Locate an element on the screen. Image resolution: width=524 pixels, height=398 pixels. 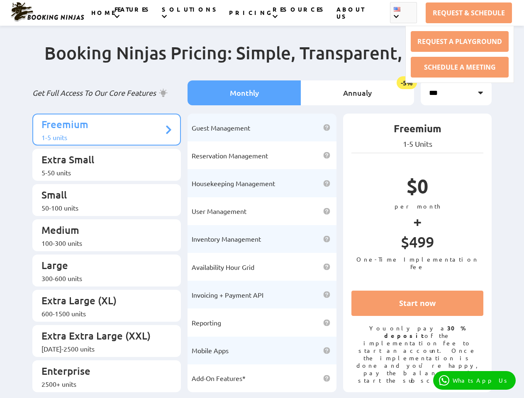
strong: 30% deposit is located at coordinates (425, 332).